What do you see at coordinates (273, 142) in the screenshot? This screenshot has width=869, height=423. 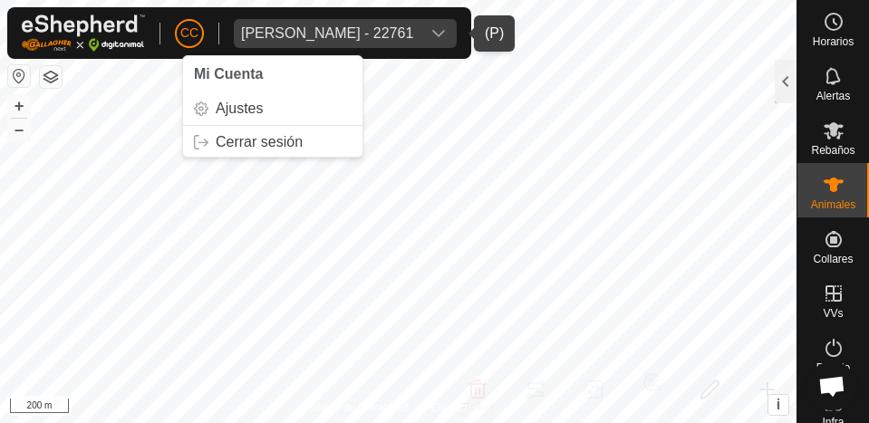 I see `li: Cerrar sesión` at bounding box center [273, 142].